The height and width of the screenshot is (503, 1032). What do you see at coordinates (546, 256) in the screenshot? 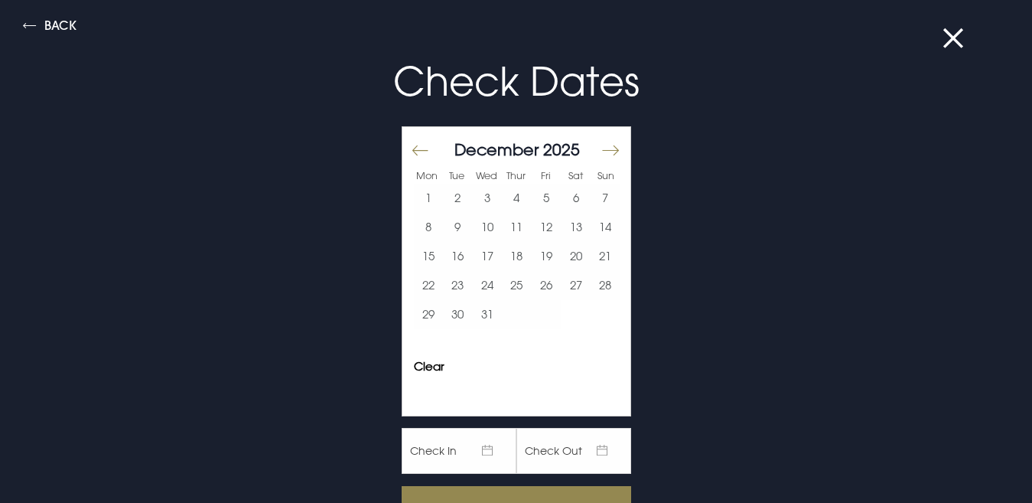
I see `td: Choose Friday, December 19, 2025 as your start date.` at bounding box center [546, 256].